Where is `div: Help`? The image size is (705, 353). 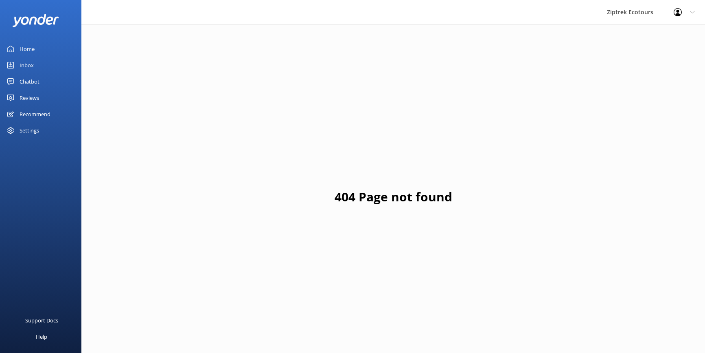 div: Help is located at coordinates (42, 336).